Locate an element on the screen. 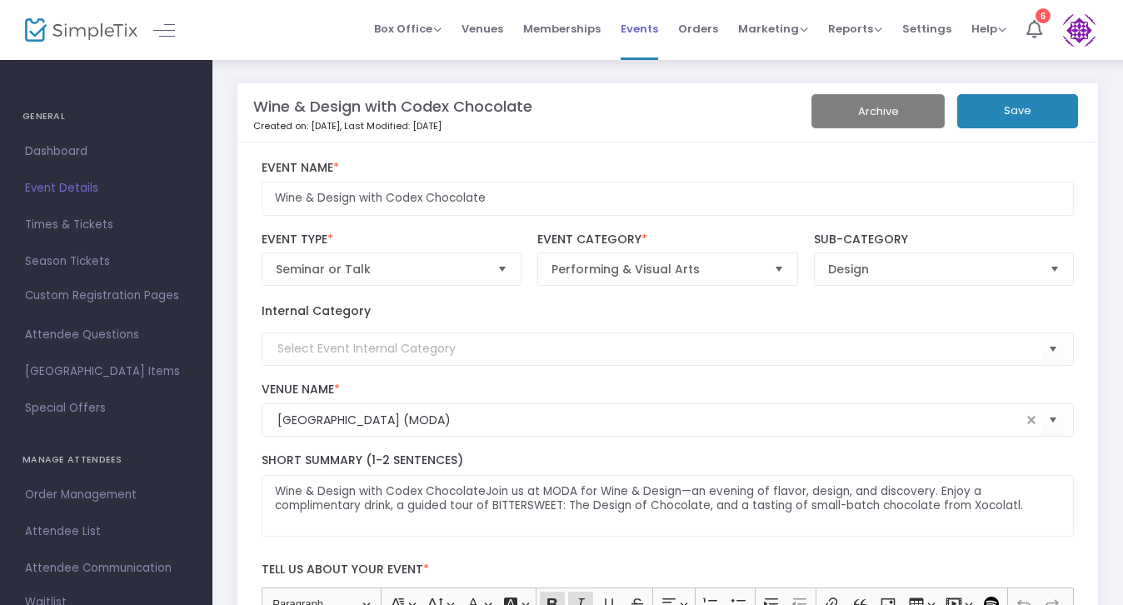  label: Internal Category is located at coordinates (316, 311).